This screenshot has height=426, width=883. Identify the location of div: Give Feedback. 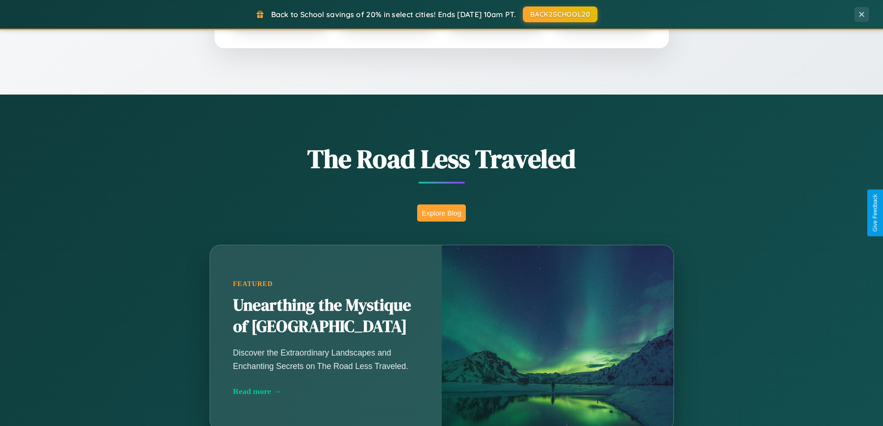
(875, 213).